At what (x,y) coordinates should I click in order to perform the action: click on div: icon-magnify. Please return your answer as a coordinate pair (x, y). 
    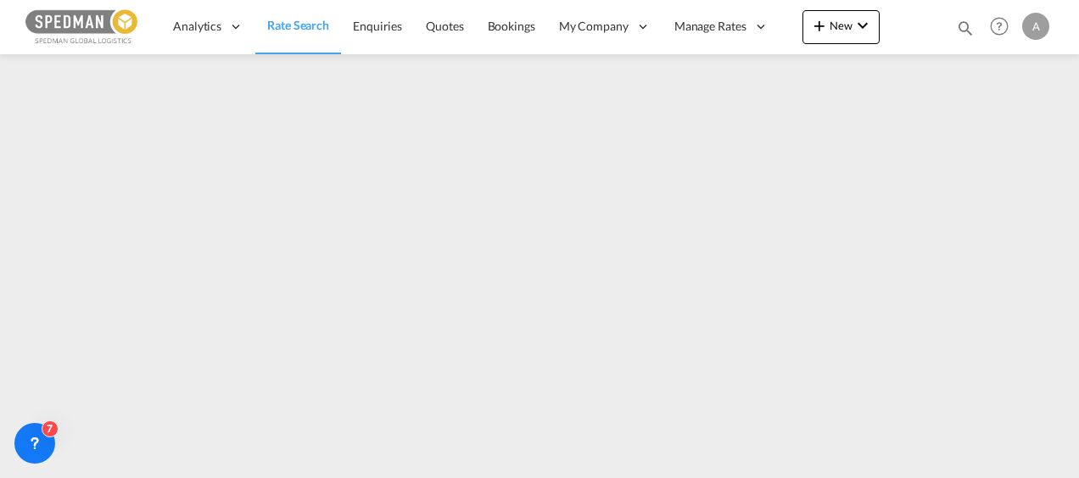
    Looking at the image, I should click on (965, 31).